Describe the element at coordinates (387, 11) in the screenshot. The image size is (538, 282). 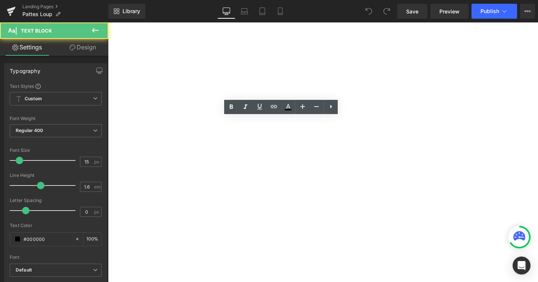
I see `button: Redo` at that location.